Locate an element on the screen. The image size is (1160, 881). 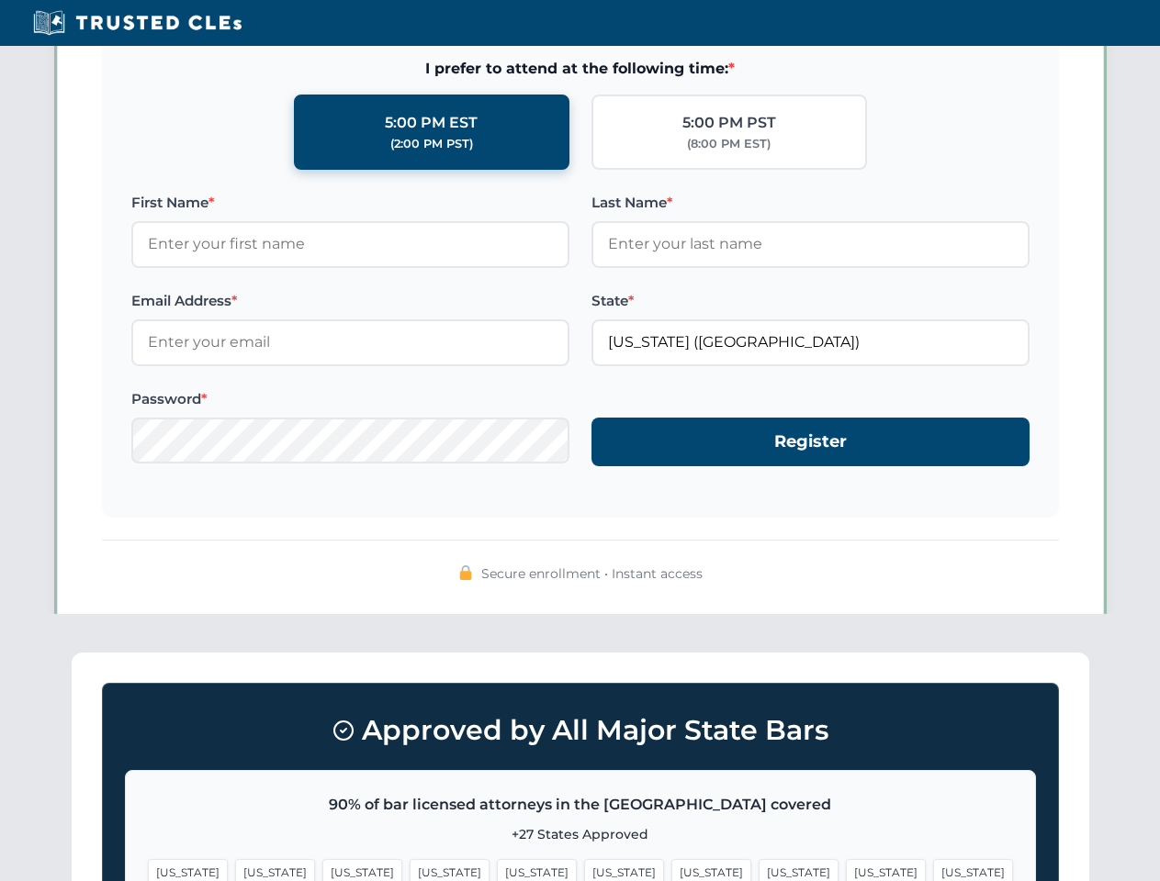
label: Last Name is located at coordinates (810, 203).